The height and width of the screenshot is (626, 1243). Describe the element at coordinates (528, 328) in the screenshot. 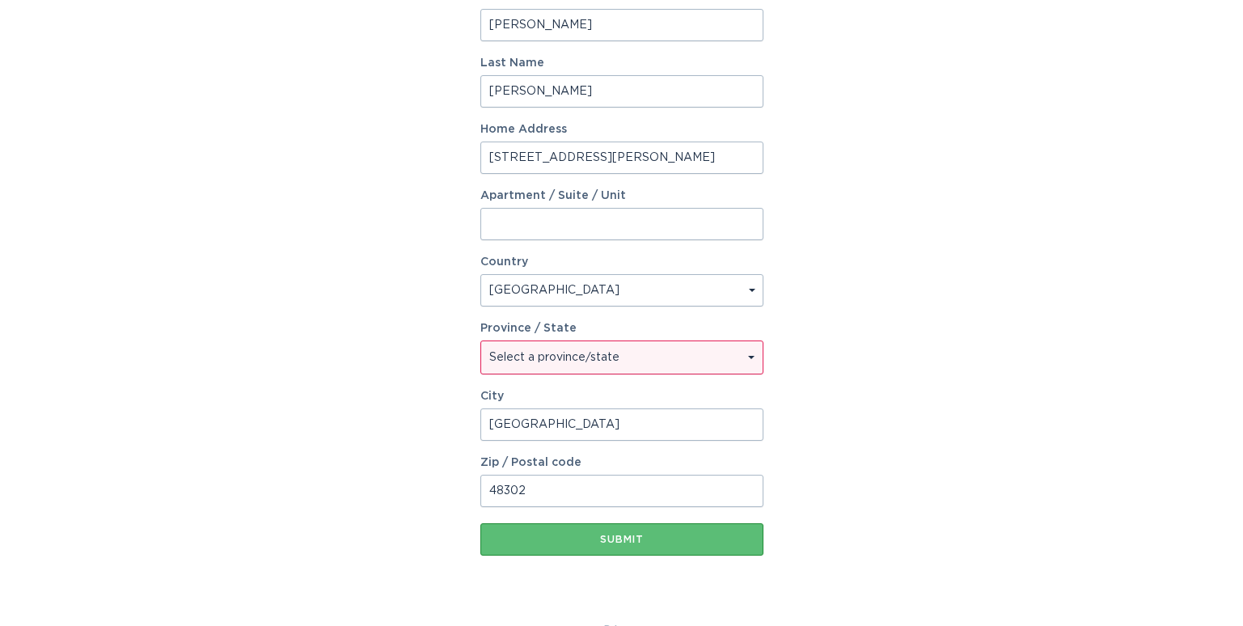

I see `label: Province / State` at that location.